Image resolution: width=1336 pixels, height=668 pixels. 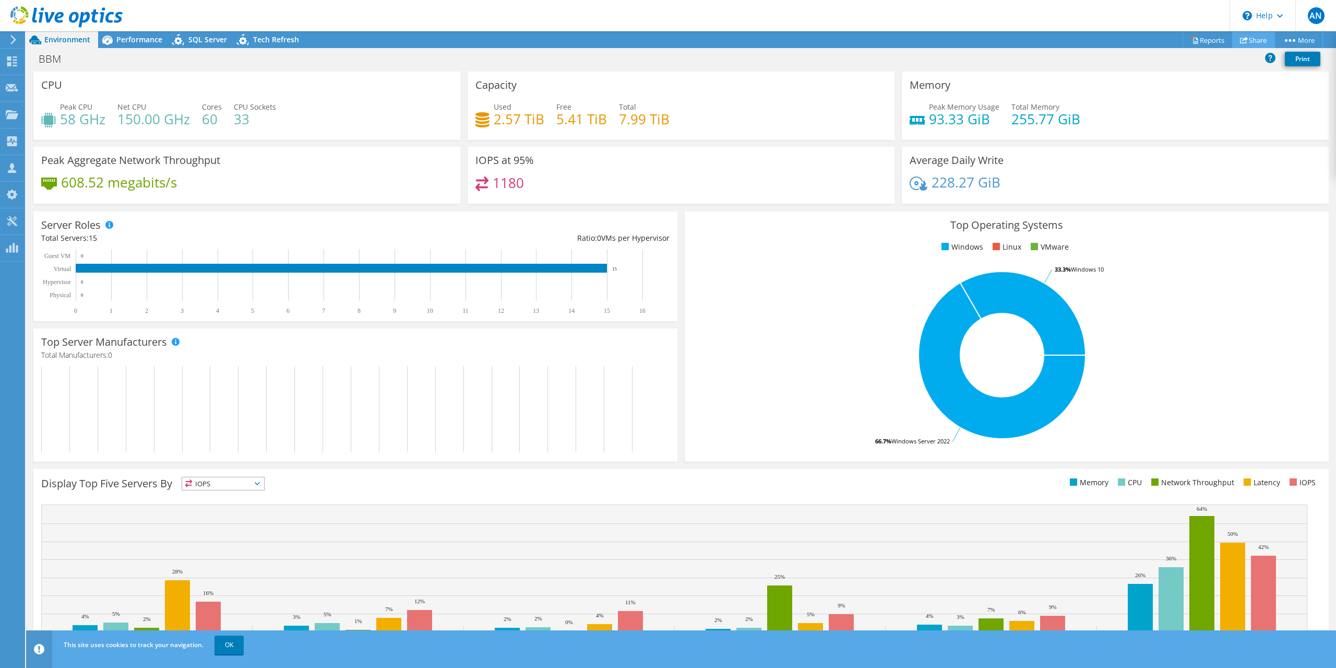 I want to click on li: Windows, so click(x=961, y=247).